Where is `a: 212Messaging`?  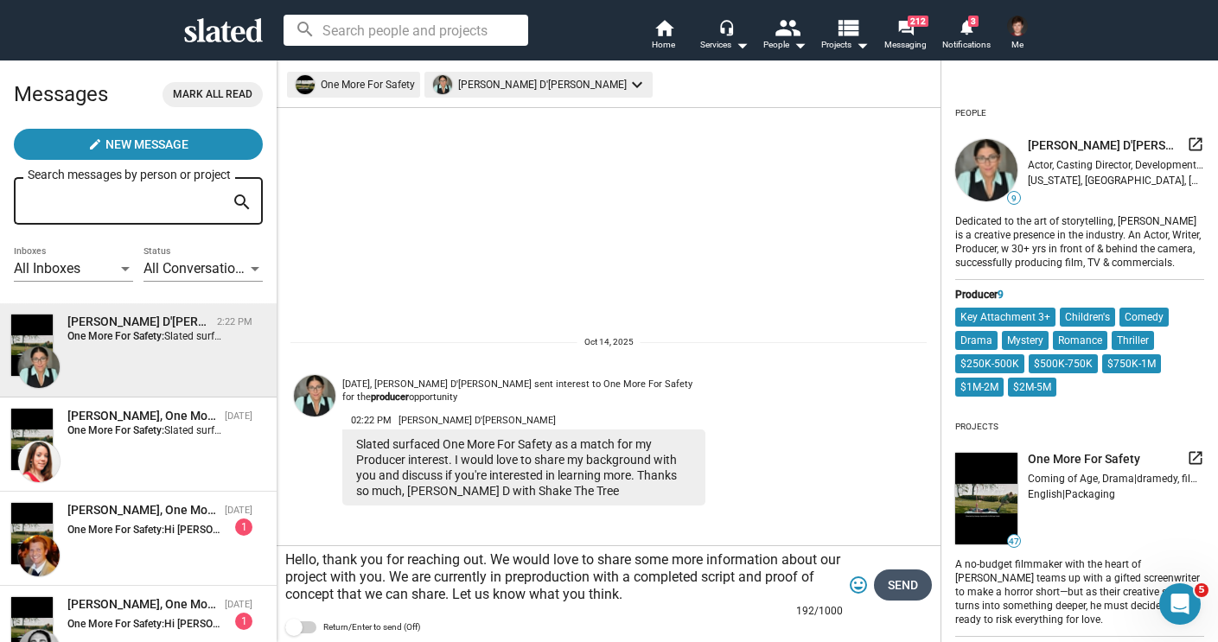 a: 212Messaging is located at coordinates (906, 36).